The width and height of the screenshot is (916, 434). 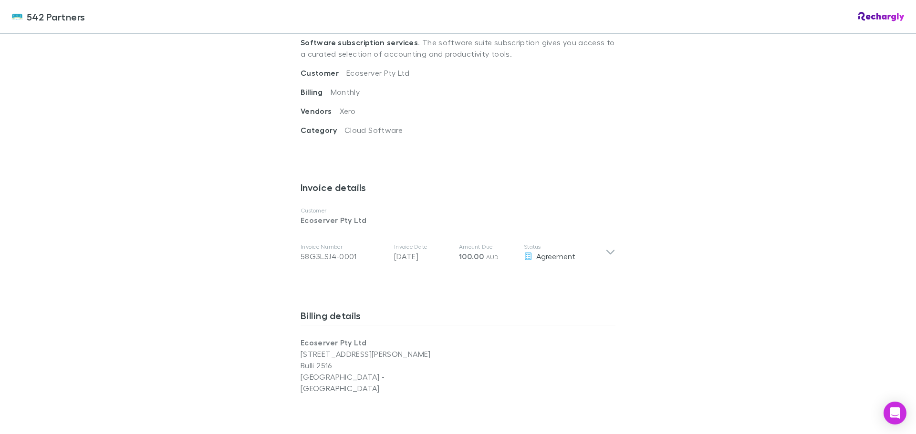 I want to click on span: 542 Partners, so click(x=56, y=17).